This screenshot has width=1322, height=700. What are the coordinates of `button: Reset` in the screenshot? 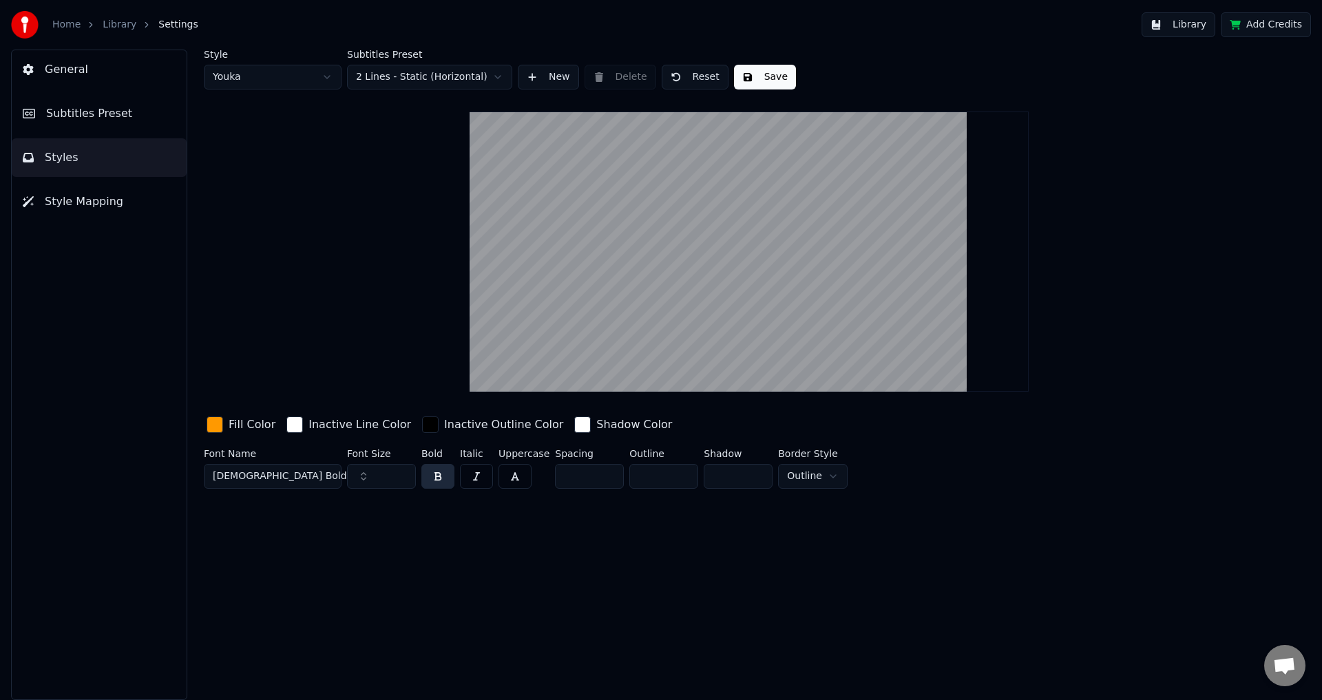 It's located at (695, 77).